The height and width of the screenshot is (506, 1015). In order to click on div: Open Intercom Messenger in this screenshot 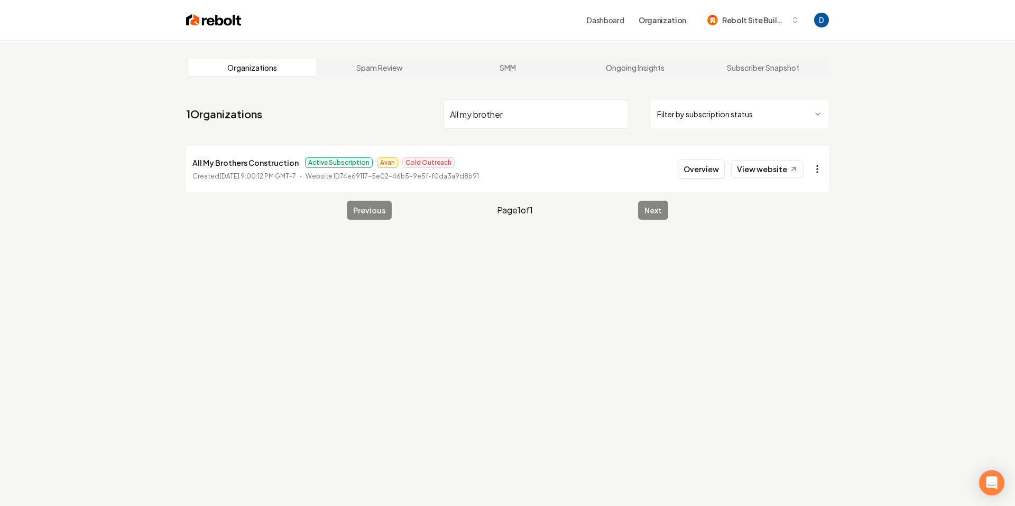, I will do `click(992, 483)`.